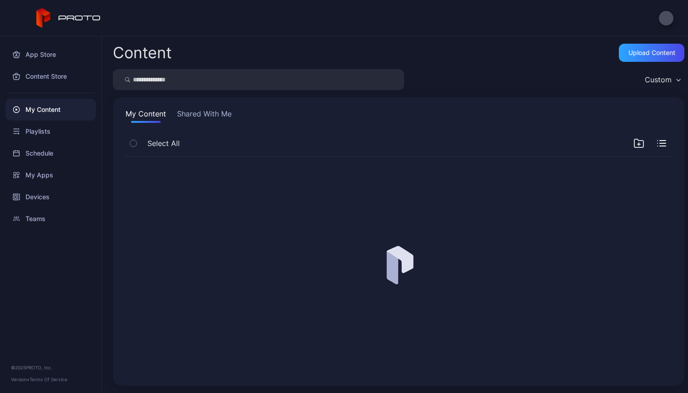 The height and width of the screenshot is (393, 688). Describe the element at coordinates (50, 76) in the screenshot. I see `div: Content Store` at that location.